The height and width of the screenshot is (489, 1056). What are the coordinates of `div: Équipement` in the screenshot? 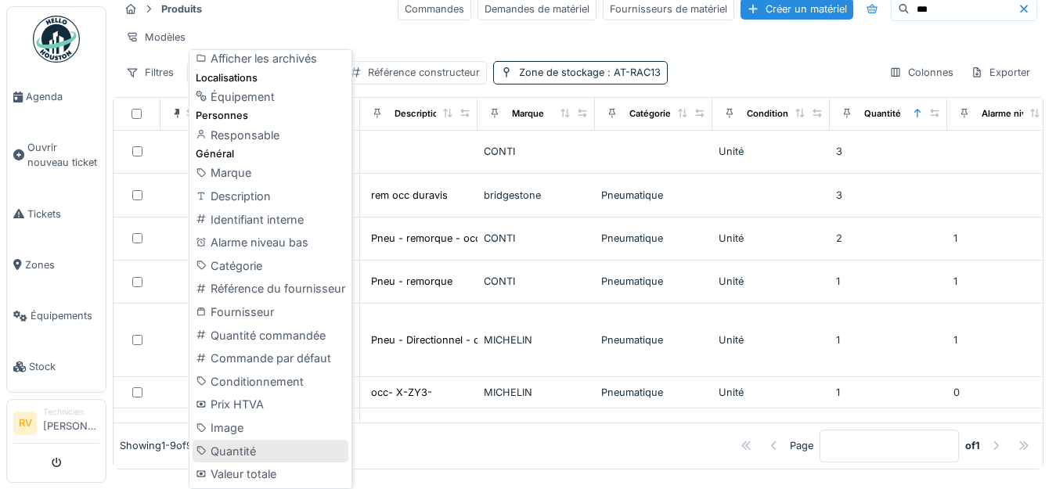 It's located at (270, 97).